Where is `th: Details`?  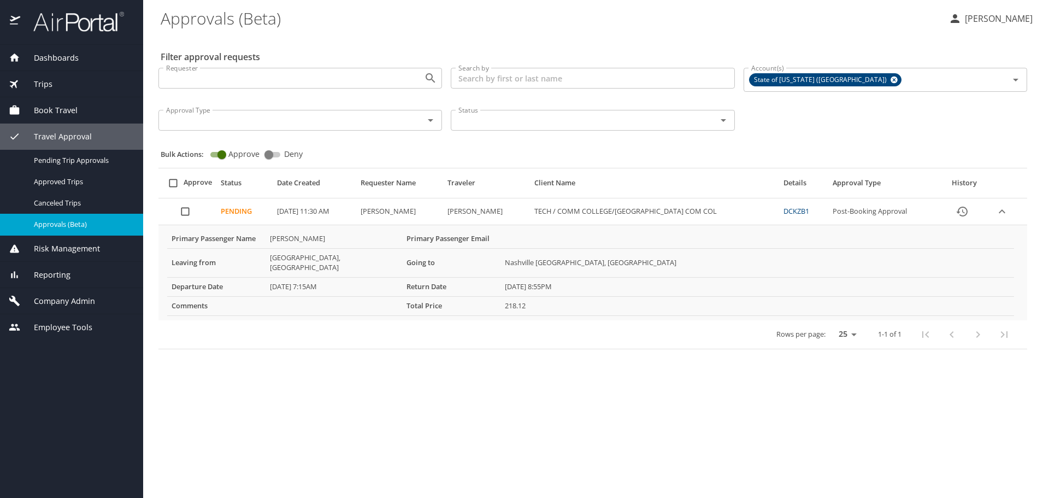 th: Details is located at coordinates (803, 185).